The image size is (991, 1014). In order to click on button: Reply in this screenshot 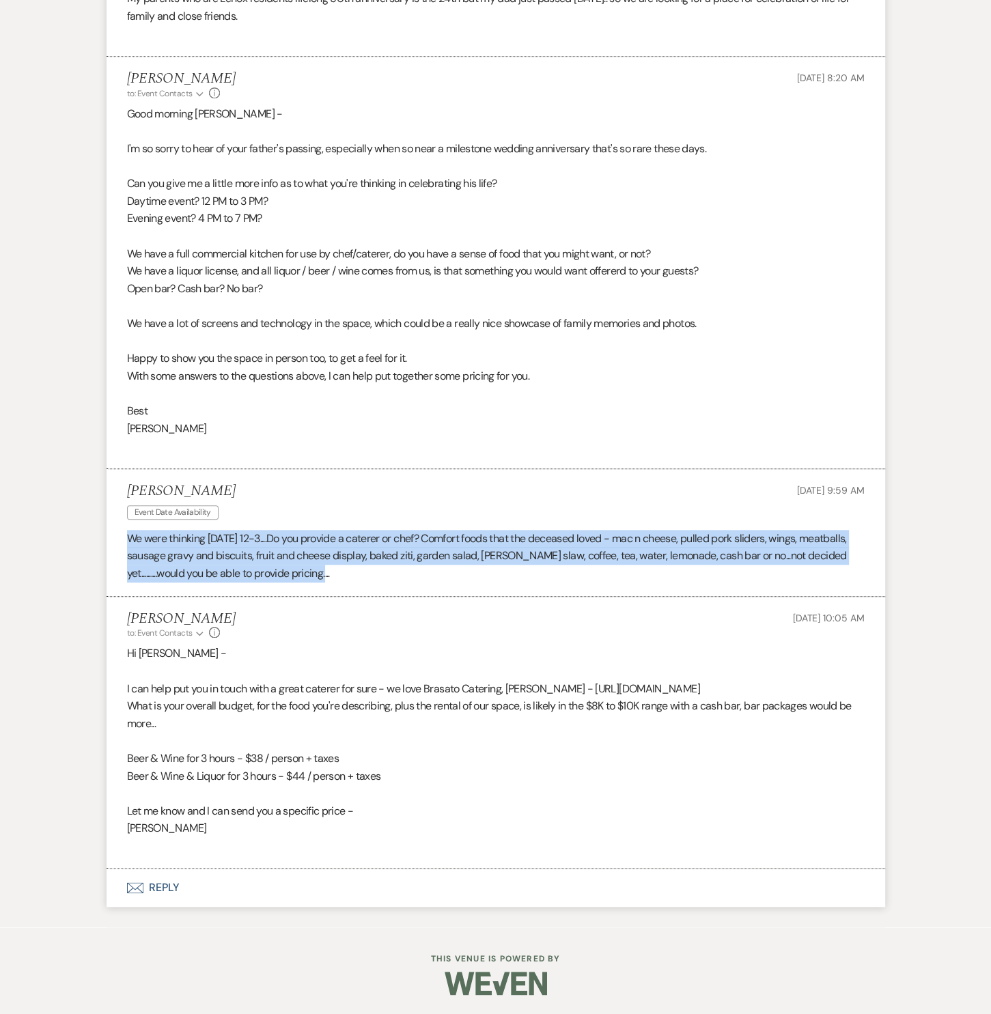, I will do `click(496, 888)`.